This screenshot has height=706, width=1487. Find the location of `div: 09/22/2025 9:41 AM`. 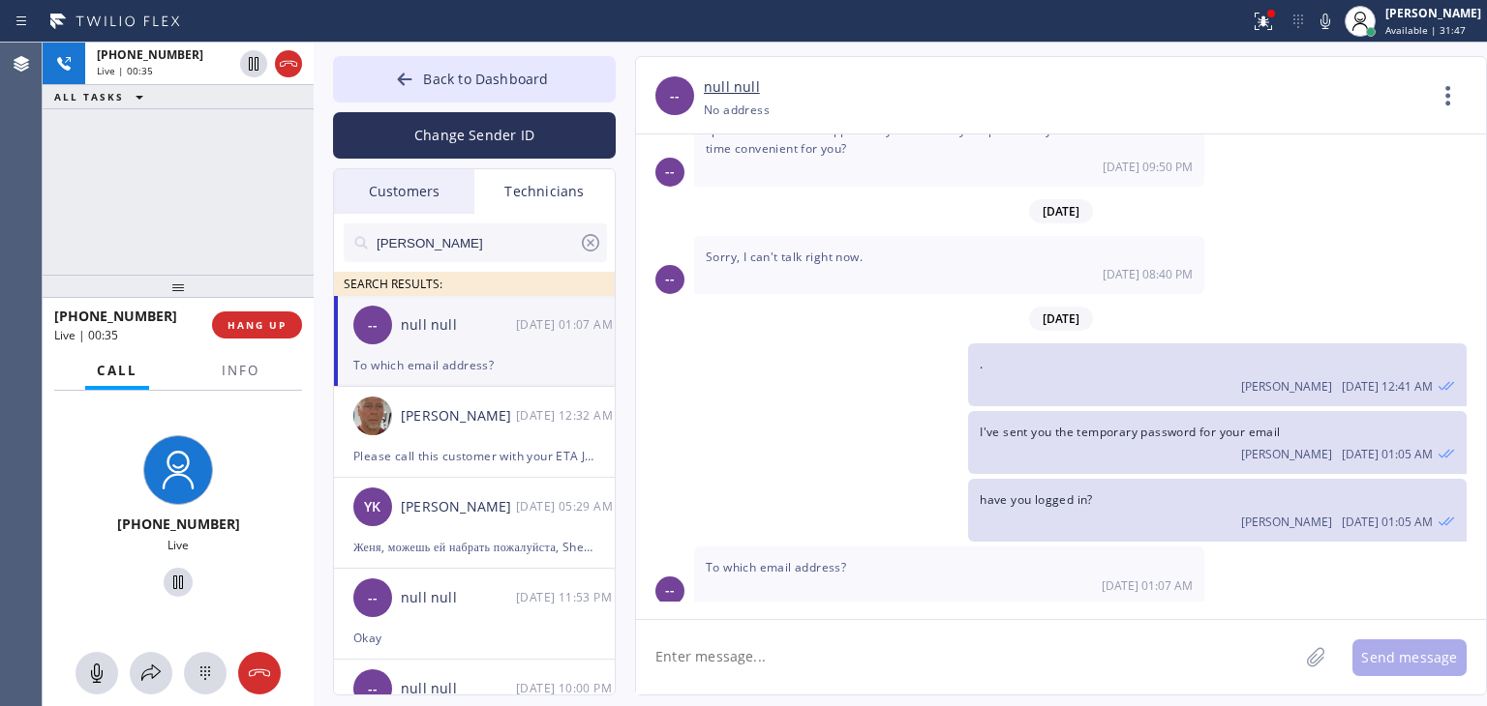

div: 09/22/2025 9:41 AM is located at coordinates (1217, 375).